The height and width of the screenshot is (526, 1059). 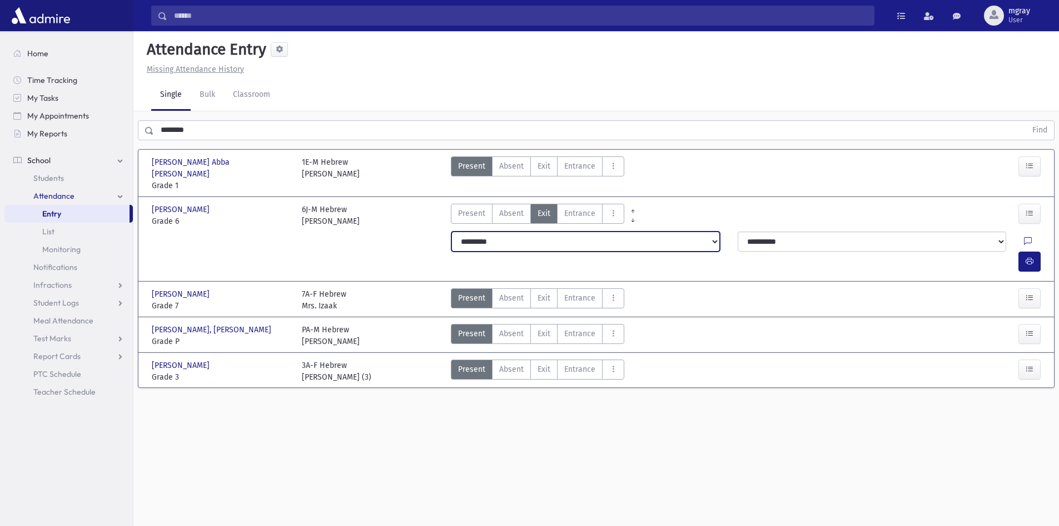 What do you see at coordinates (57, 374) in the screenshot?
I see `span: PTC Schedule` at bounding box center [57, 374].